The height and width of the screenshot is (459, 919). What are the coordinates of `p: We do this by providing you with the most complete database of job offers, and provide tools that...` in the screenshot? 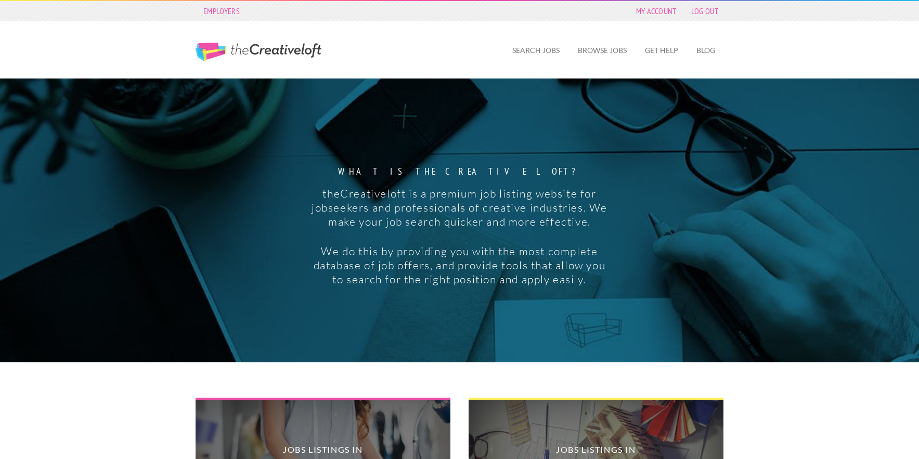 It's located at (459, 265).